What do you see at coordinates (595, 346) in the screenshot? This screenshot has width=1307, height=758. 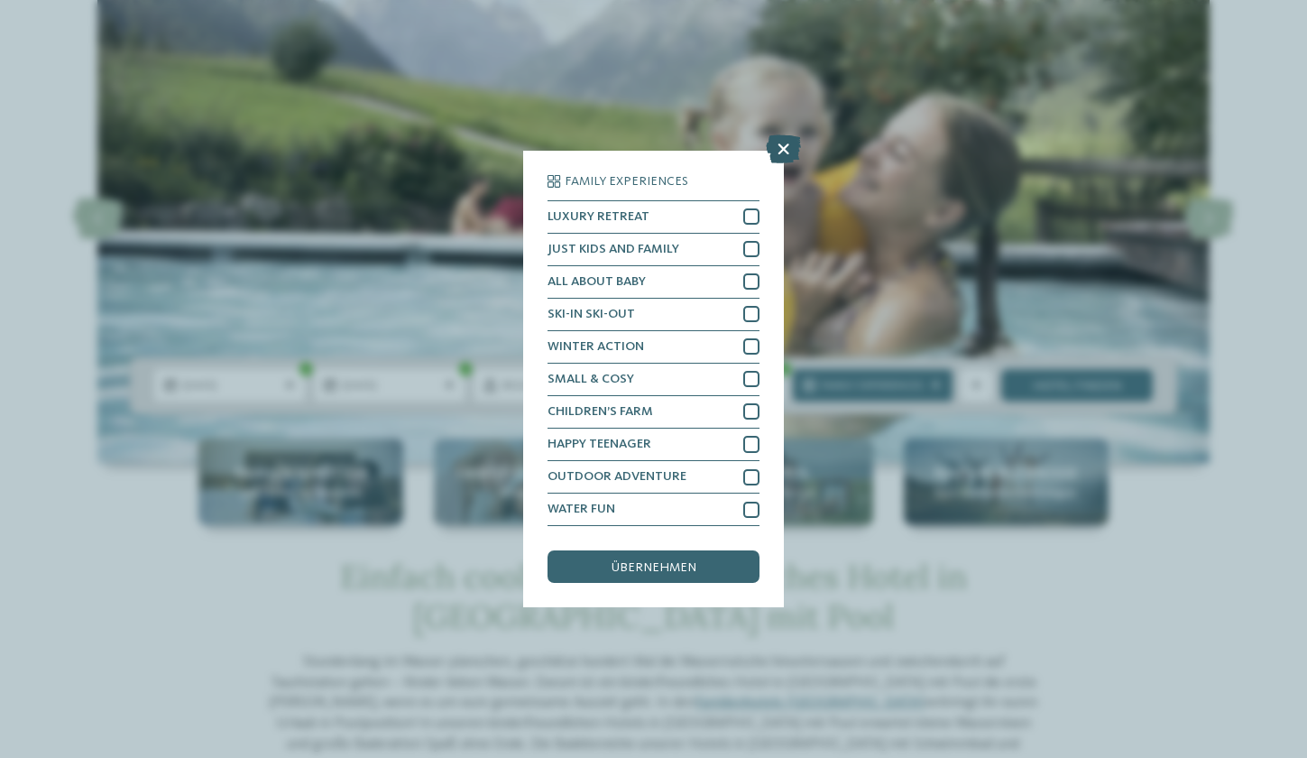 I see `span: WINTER ACTION` at bounding box center [595, 346].